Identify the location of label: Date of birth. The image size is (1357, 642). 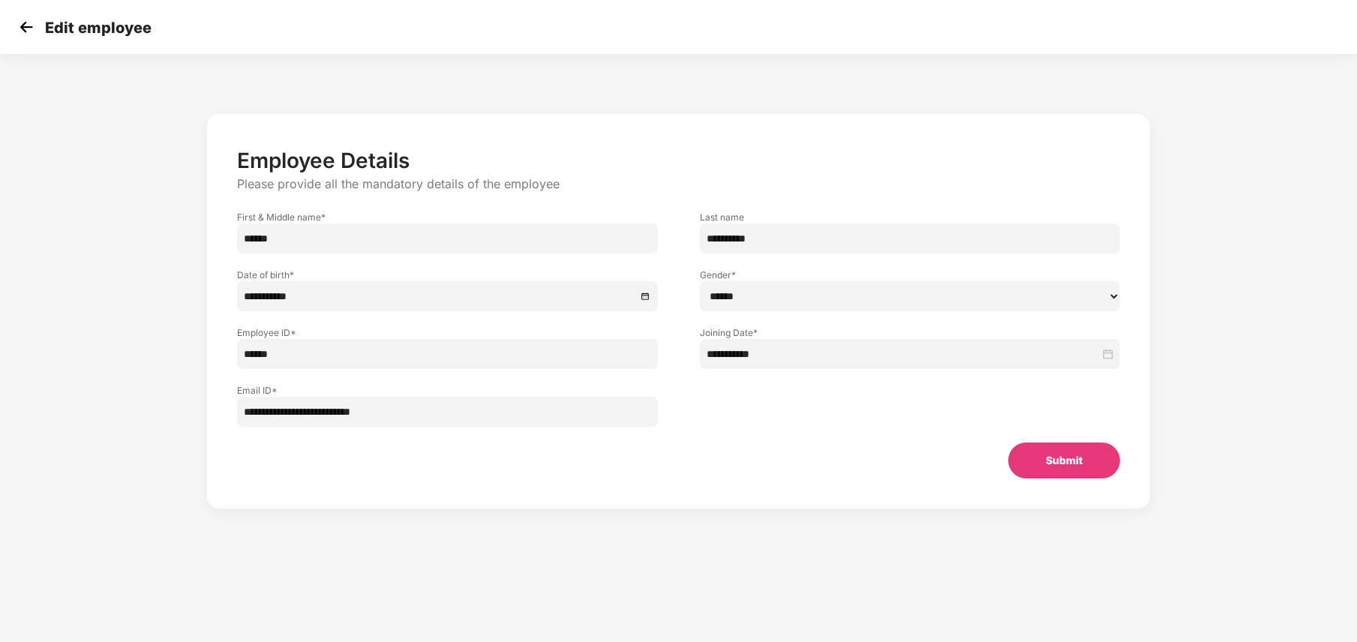
(447, 274).